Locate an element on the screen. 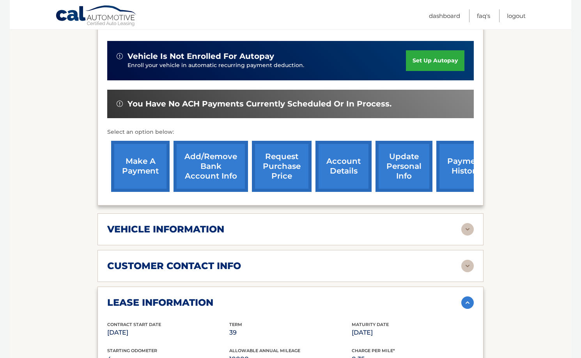 The width and height of the screenshot is (581, 358). span: Contract Start Date is located at coordinates (134, 324).